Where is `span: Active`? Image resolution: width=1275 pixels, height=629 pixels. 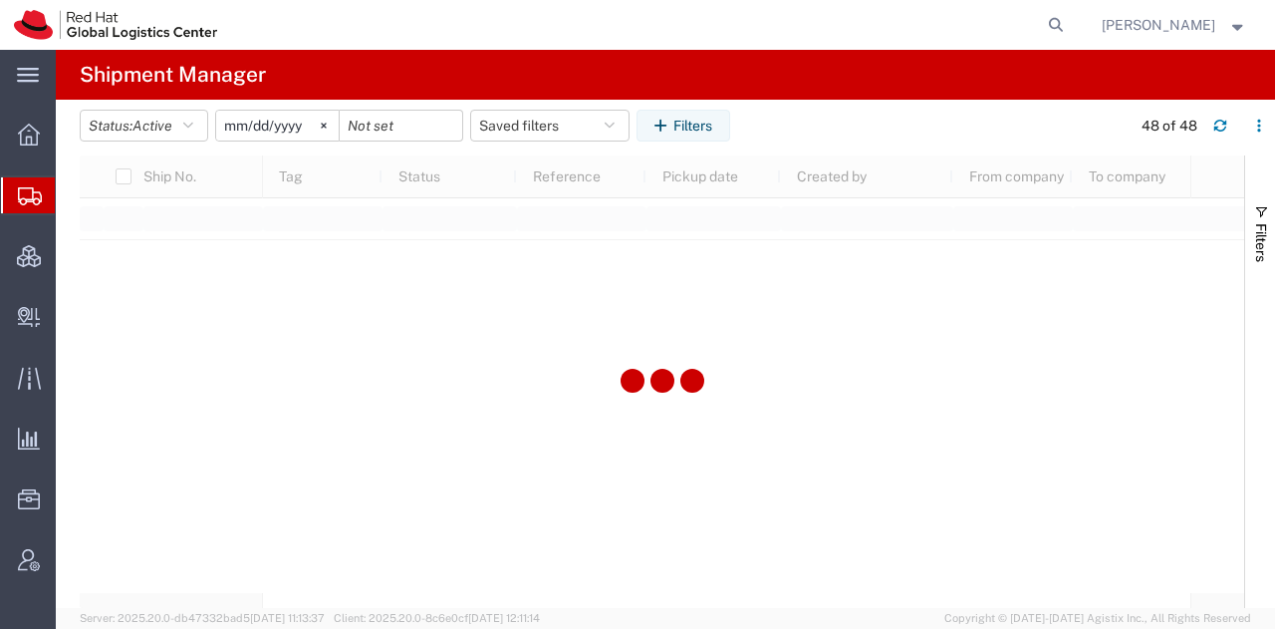 span: Active is located at coordinates (152, 126).